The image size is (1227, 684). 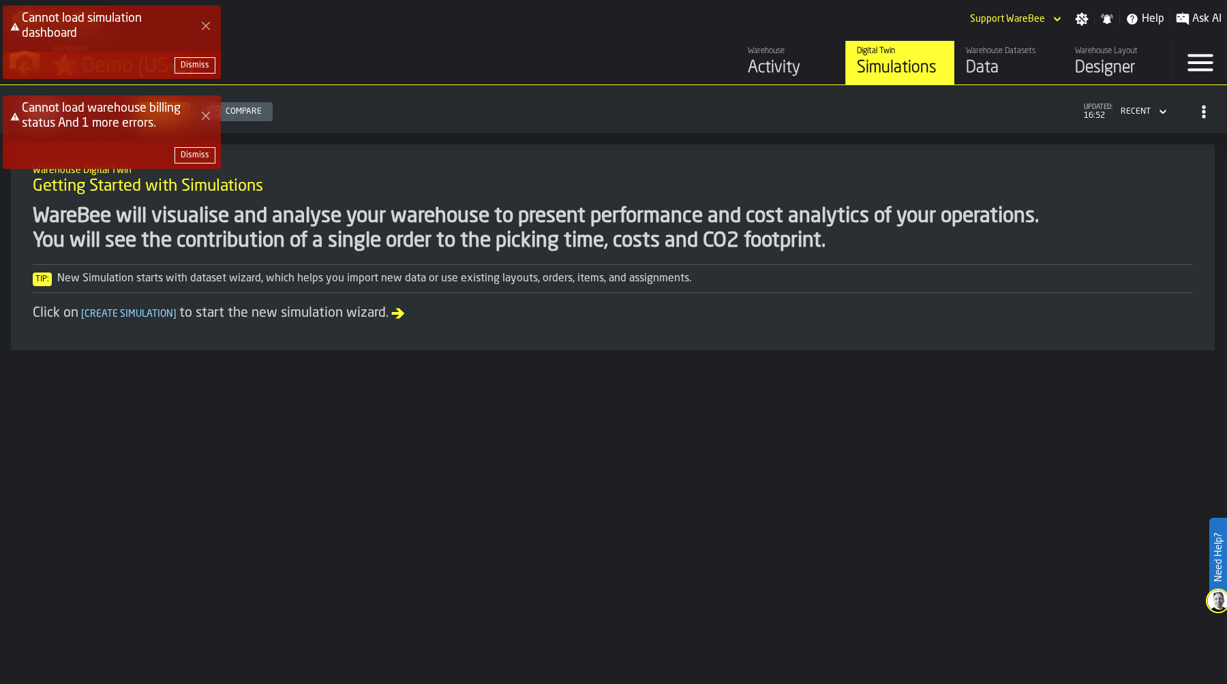 I want to click on span: Tip:, so click(x=42, y=279).